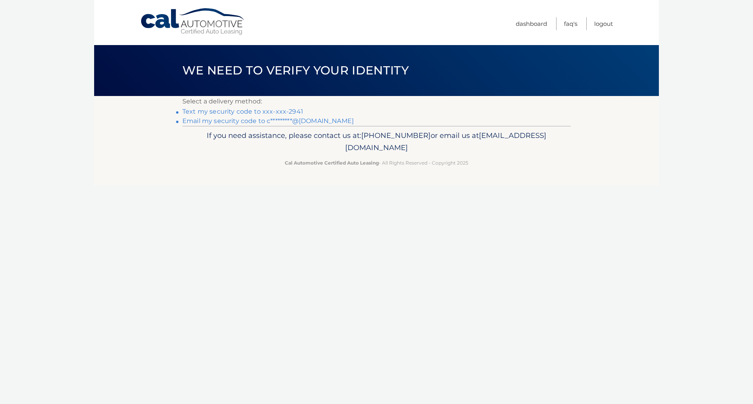  What do you see at coordinates (531, 24) in the screenshot?
I see `a: Dashboard` at bounding box center [531, 24].